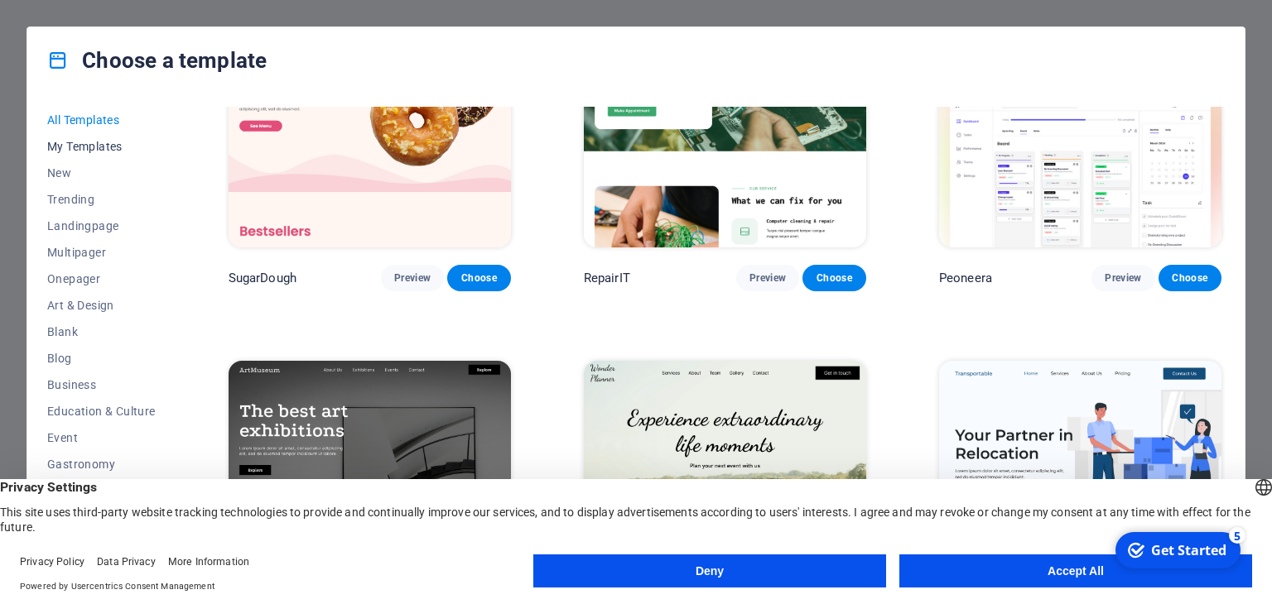 The height and width of the screenshot is (604, 1272). What do you see at coordinates (101, 464) in the screenshot?
I see `button: Gastronomy` at bounding box center [101, 464].